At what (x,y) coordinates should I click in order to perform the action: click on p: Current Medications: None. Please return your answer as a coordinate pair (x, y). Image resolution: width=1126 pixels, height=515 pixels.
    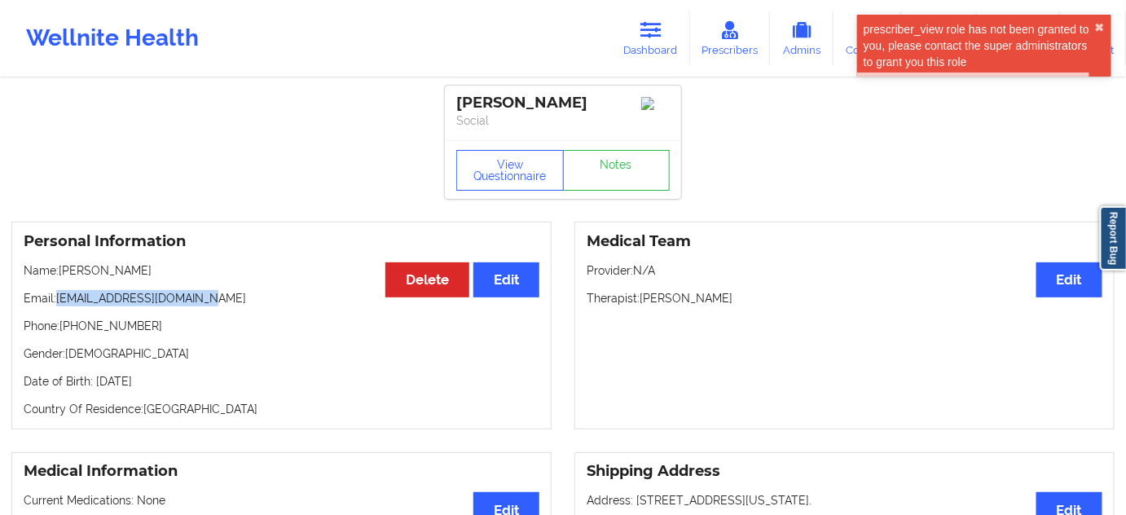
    Looking at the image, I should click on (281, 500).